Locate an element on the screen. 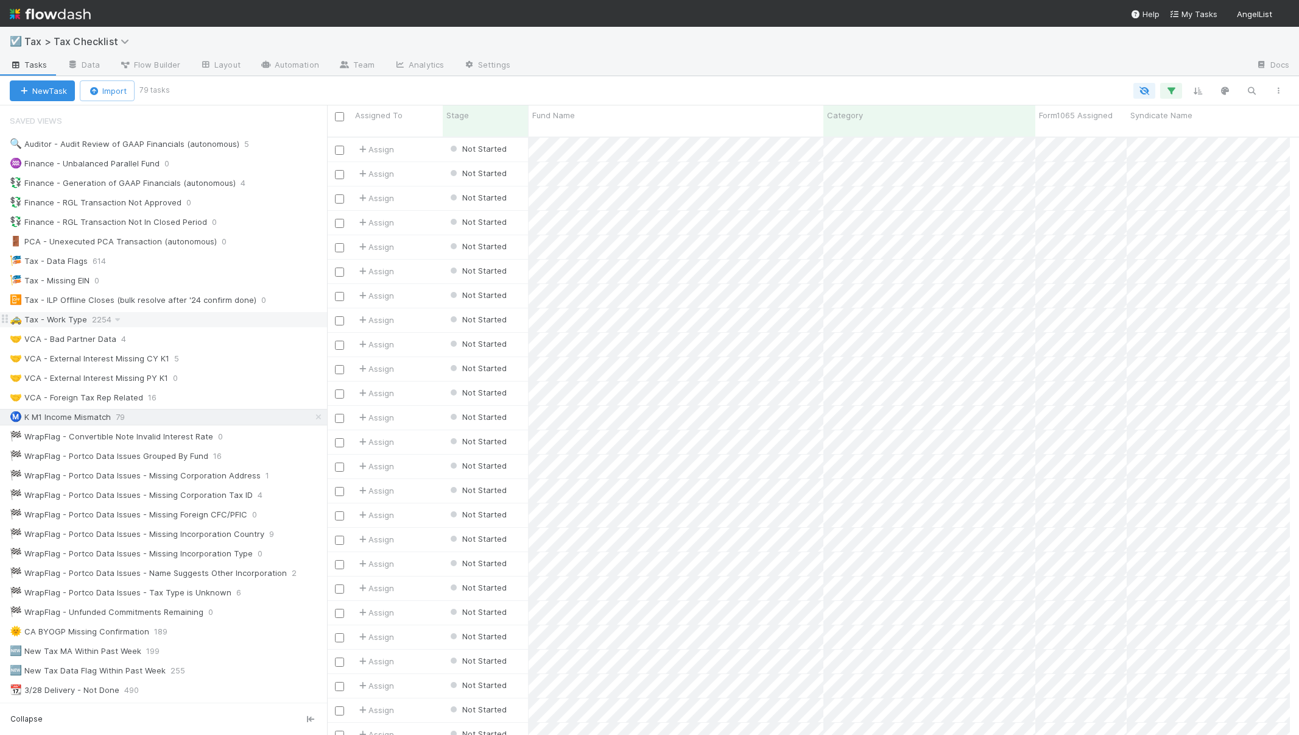 The image size is (1299, 735). div: WrapFlag - Portco Data Issues - Missing Foreign CFC/PFIC is located at coordinates (129, 514).